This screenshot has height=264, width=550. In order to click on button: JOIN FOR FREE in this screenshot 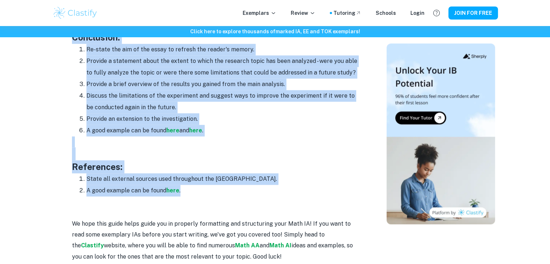, I will do `click(473, 13)`.